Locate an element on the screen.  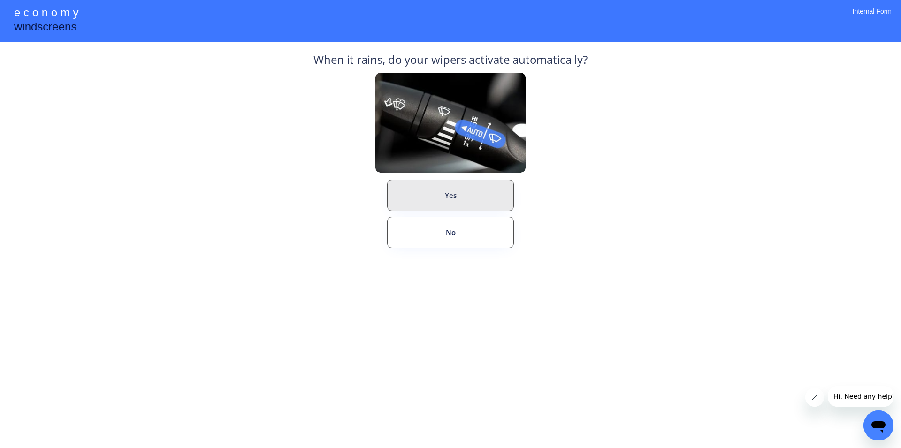
div: When it rains, do your wipers activate automatically? is located at coordinates (451, 62).